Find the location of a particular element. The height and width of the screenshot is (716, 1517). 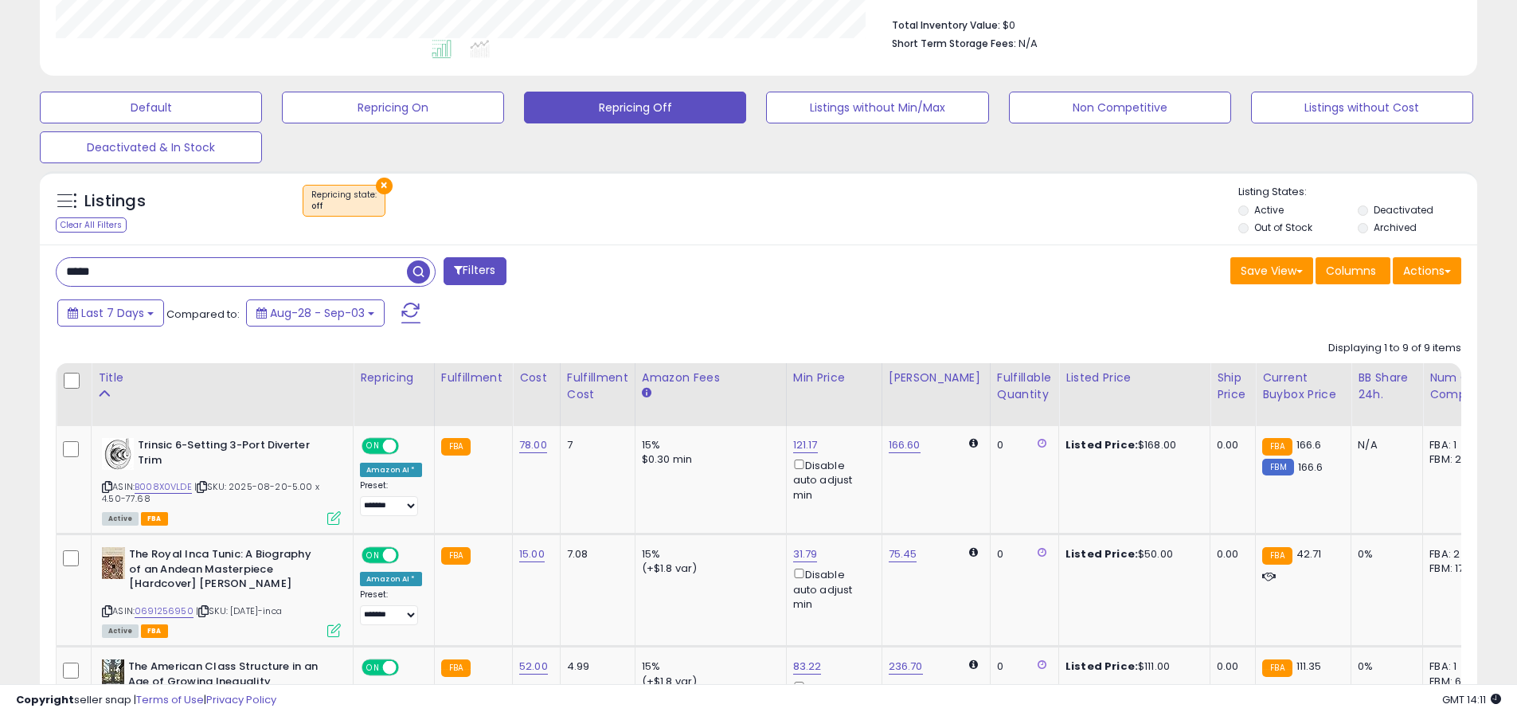

div: Displaying 1 to 9 of 9 items is located at coordinates (1394, 348).